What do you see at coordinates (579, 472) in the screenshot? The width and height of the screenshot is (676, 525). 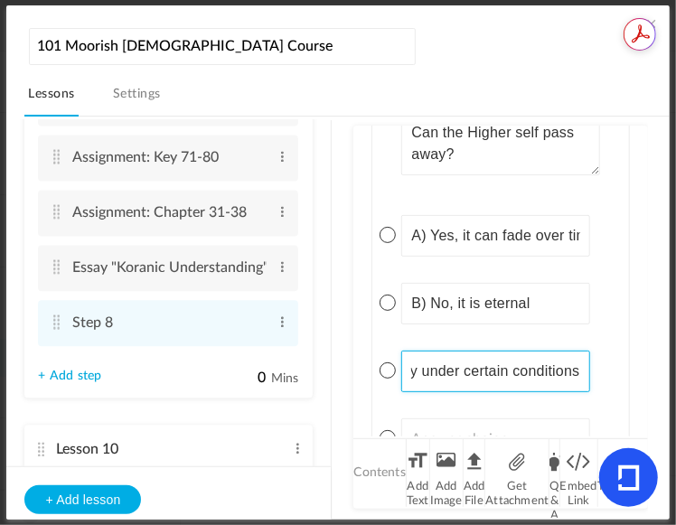 I see `li: Embed Link` at bounding box center [579, 472].